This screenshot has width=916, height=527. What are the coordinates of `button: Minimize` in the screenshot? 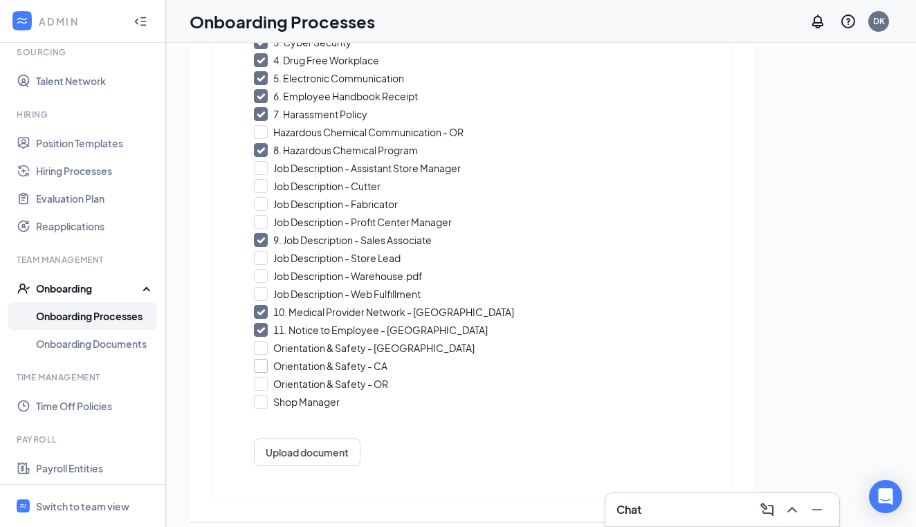 It's located at (817, 510).